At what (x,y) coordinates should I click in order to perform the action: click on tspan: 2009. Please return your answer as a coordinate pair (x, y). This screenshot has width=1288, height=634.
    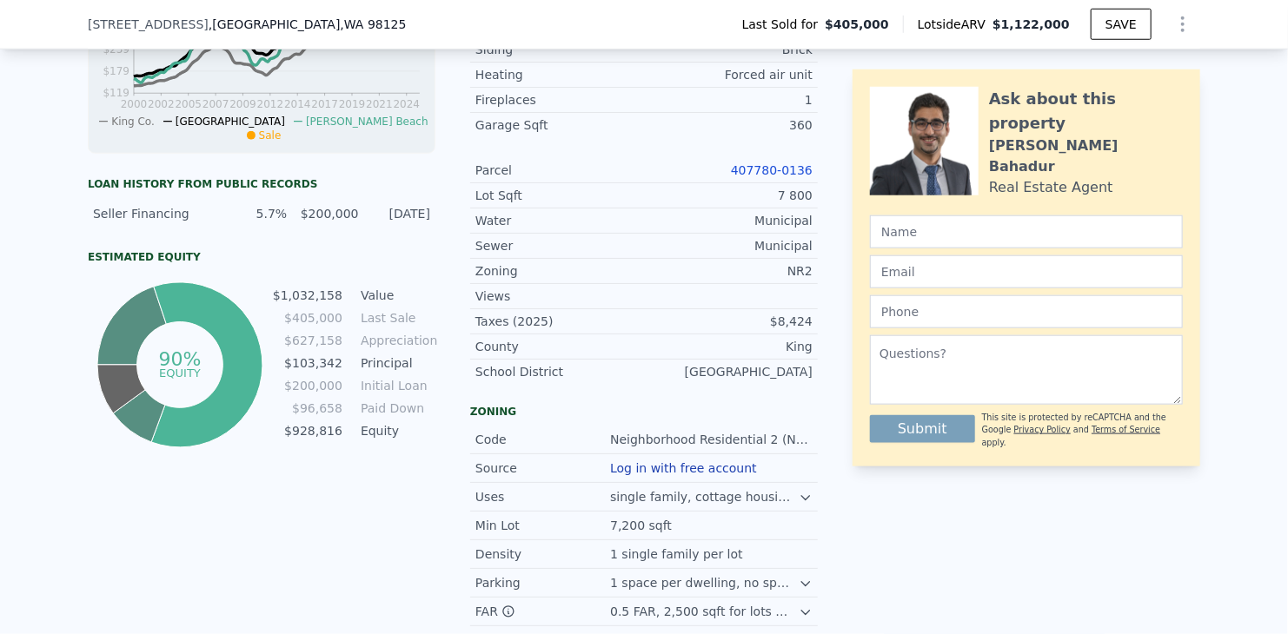
    Looking at the image, I should click on (242, 104).